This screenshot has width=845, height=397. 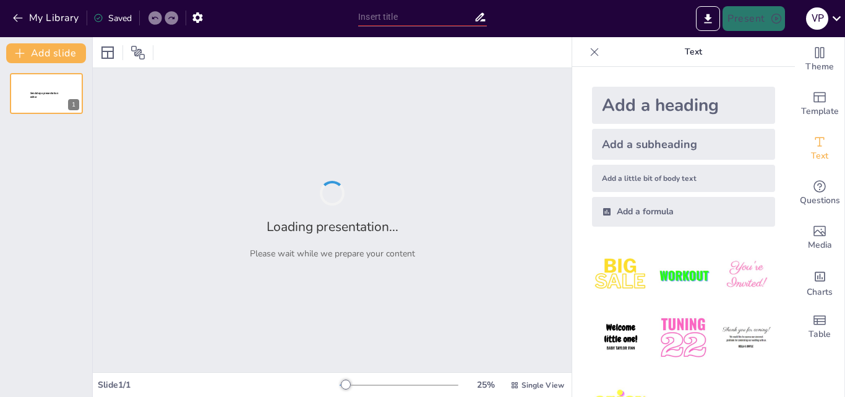 I want to click on div: Add a table, so click(x=820, y=327).